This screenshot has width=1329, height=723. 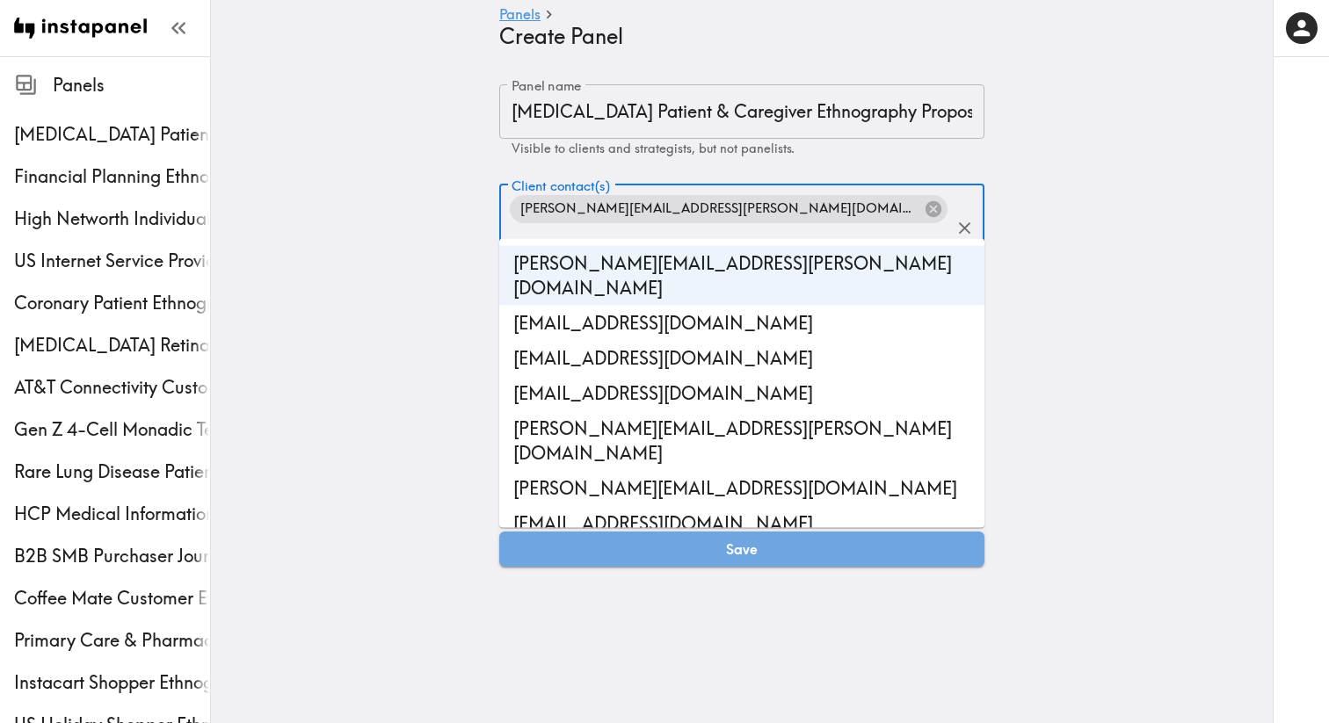 What do you see at coordinates (112, 514) in the screenshot?
I see `span: HCP Medical Information Study` at bounding box center [112, 514].